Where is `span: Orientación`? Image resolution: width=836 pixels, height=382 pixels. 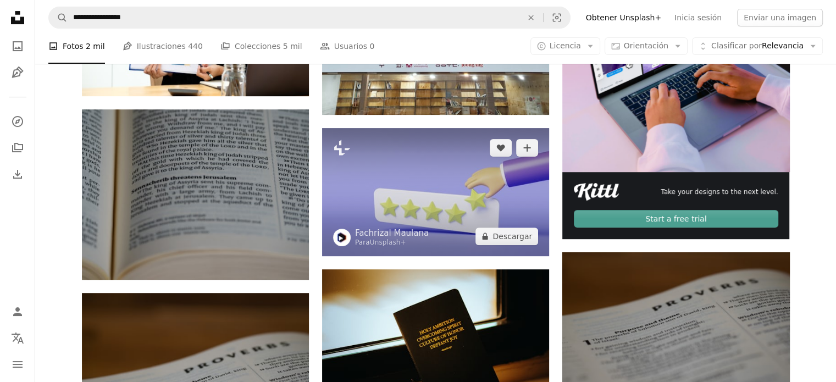
span: Orientación is located at coordinates (646, 46).